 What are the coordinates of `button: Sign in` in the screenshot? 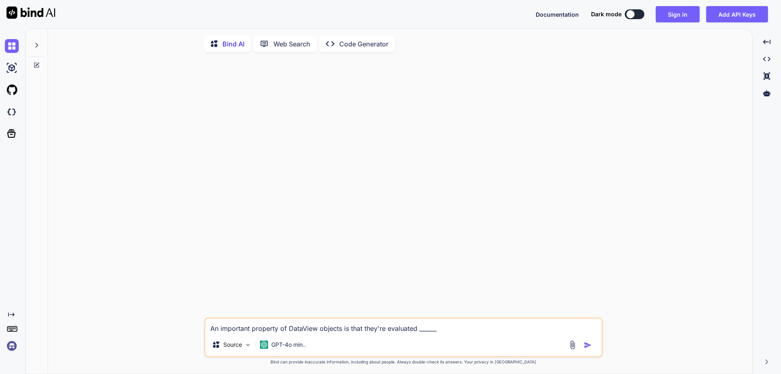 It's located at (678, 14).